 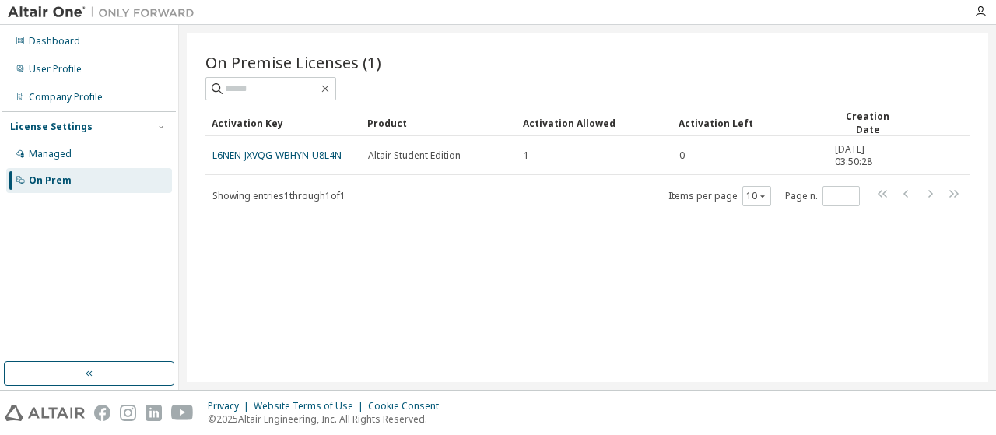 What do you see at coordinates (279, 195) in the screenshot?
I see `span: Showing entries 1 through 1 of 1` at bounding box center [279, 195].